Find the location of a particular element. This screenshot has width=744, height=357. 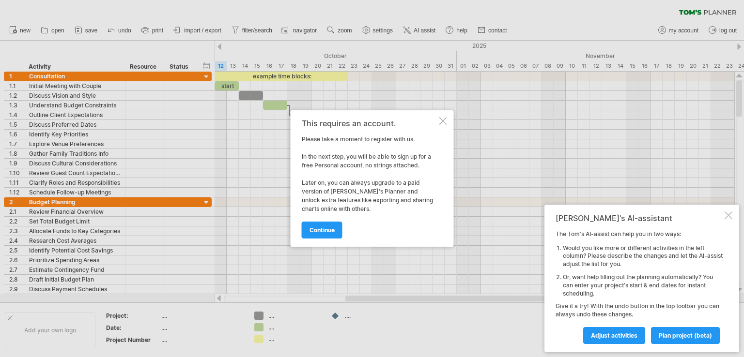

li: Would you like more or different activities in the left column? Please describe the changes and l... is located at coordinates (643, 257).